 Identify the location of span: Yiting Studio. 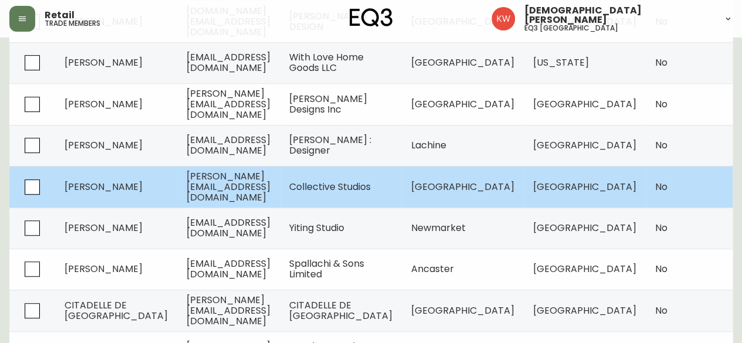
(317, 228).